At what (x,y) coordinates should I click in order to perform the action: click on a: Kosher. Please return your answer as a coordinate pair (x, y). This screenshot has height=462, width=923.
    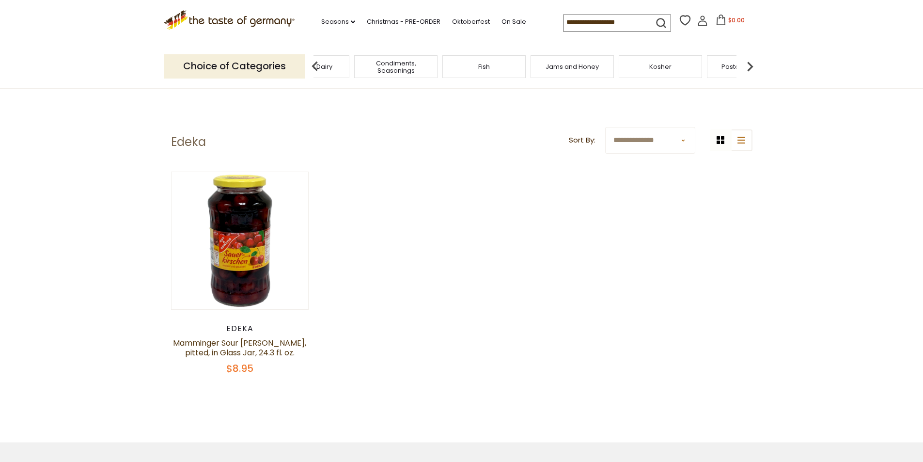
    Looking at the image, I should click on (660, 66).